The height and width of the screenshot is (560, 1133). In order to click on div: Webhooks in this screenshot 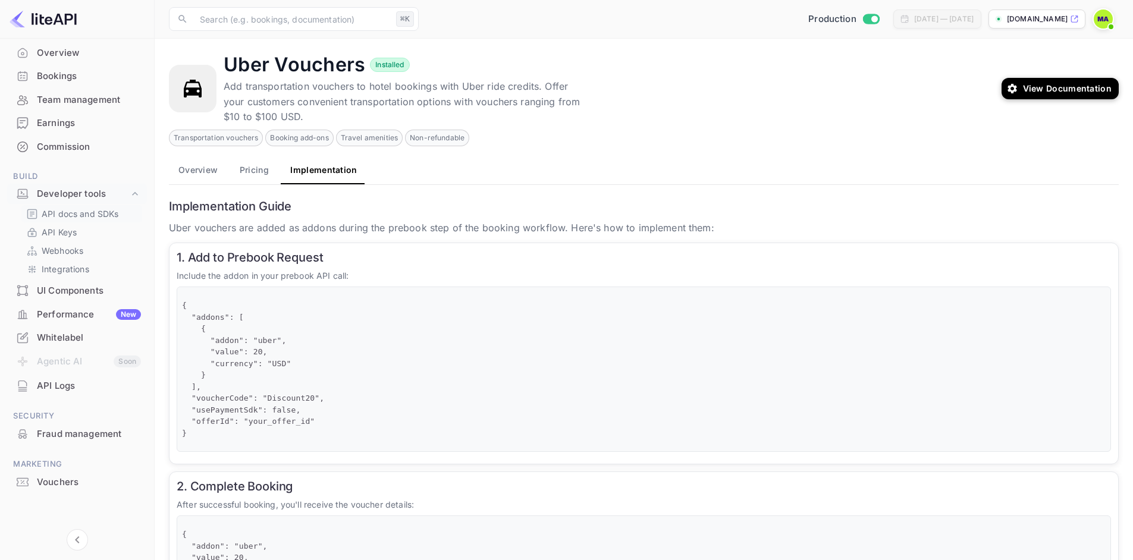, I will do `click(81, 250)`.